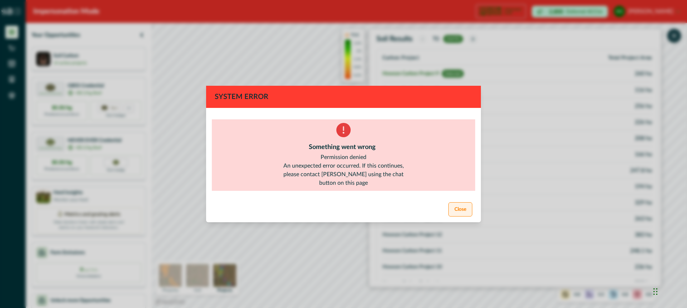 This screenshot has width=687, height=308. What do you see at coordinates (460, 210) in the screenshot?
I see `button: Close` at bounding box center [460, 210].